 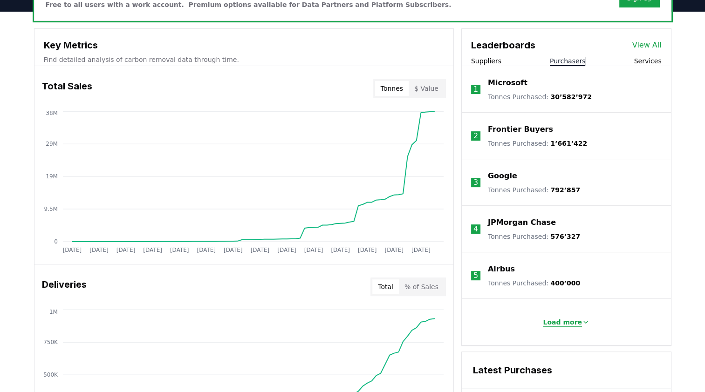 I want to click on p: 5, so click(x=476, y=276).